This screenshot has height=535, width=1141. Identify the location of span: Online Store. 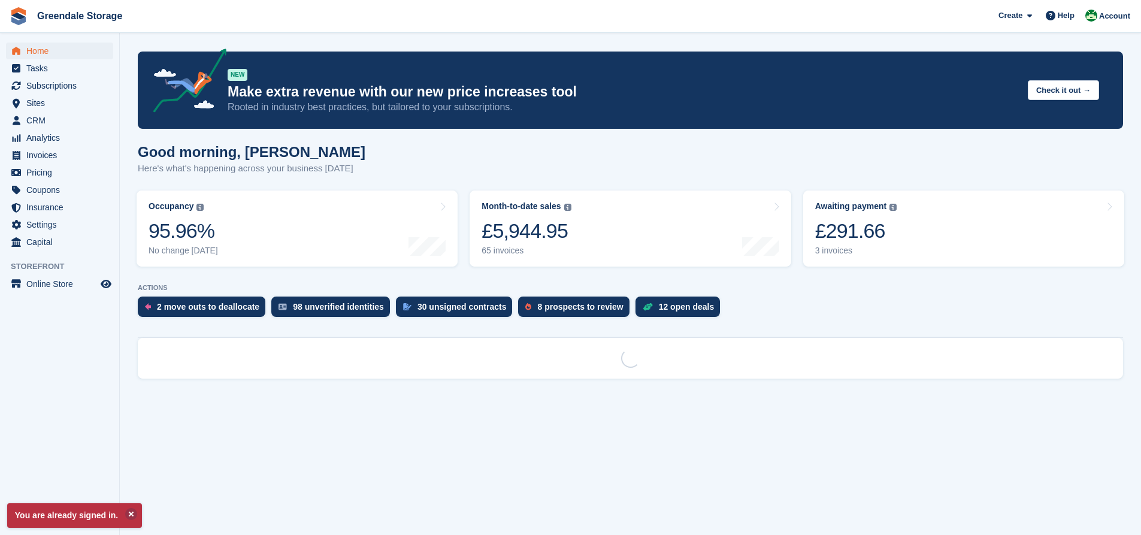
(62, 284).